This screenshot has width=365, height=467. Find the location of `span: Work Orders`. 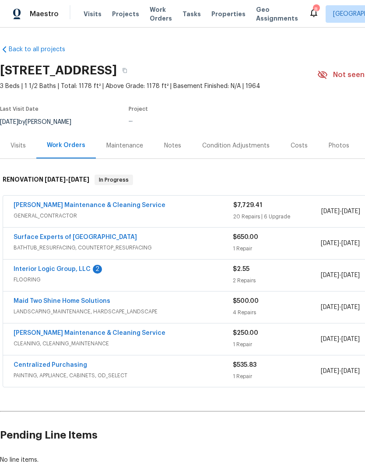

span: Work Orders is located at coordinates (161, 14).